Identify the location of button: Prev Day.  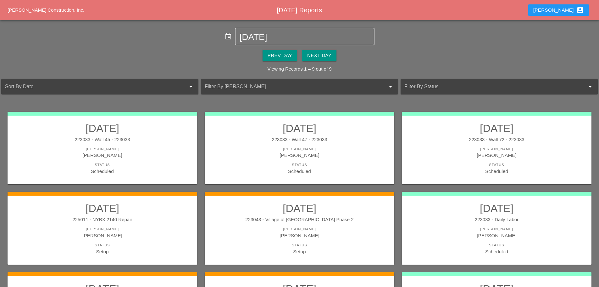
(280, 55).